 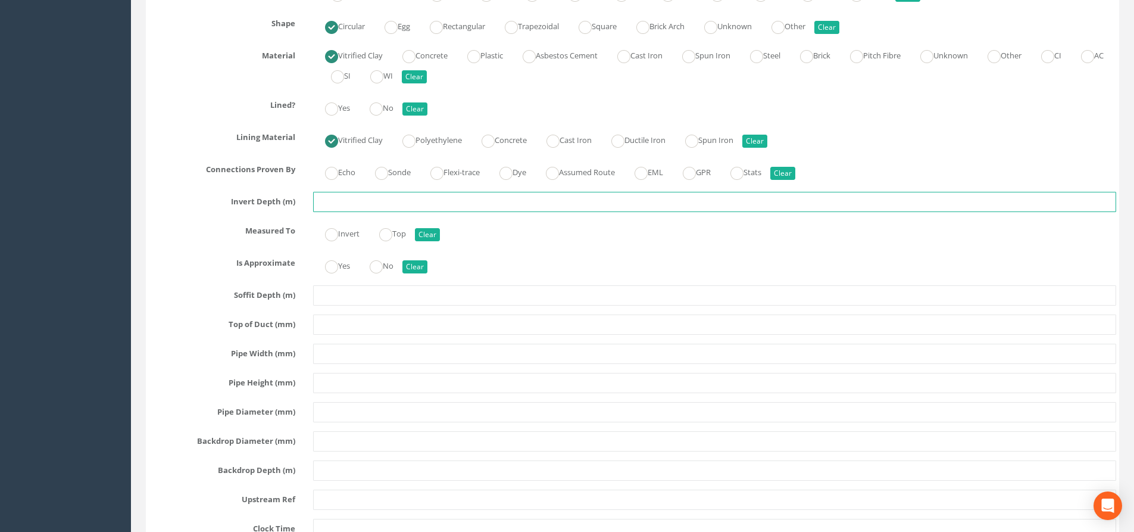 What do you see at coordinates (1046, 54) in the screenshot?
I see `label: CI` at bounding box center [1046, 54].